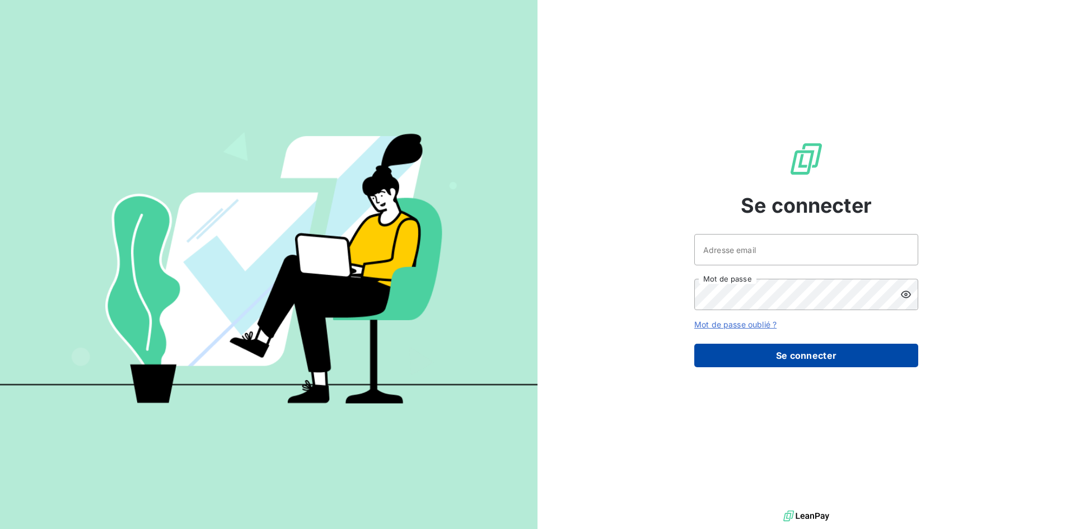 Image resolution: width=1075 pixels, height=529 pixels. Describe the element at coordinates (806, 355) in the screenshot. I see `button: Se connecter` at that location.